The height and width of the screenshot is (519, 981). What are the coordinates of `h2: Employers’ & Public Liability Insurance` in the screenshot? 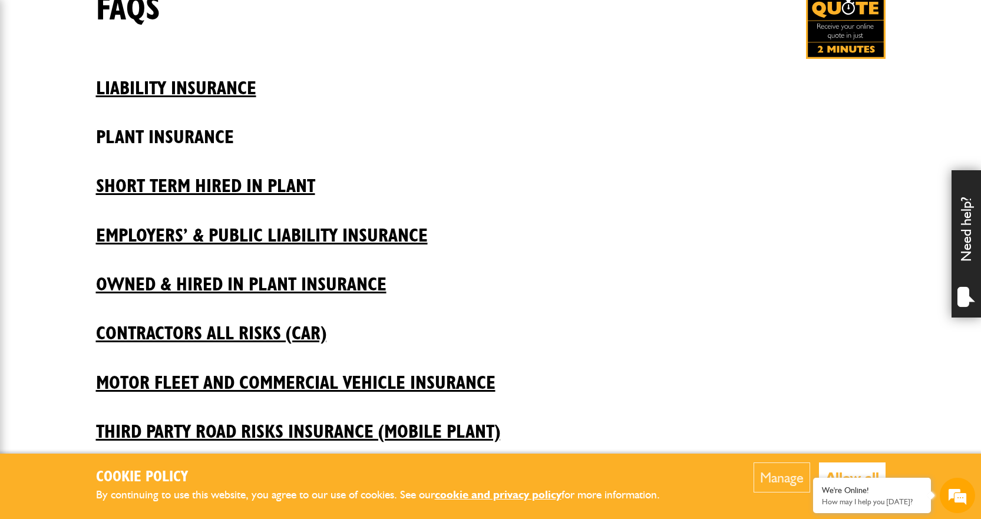 It's located at (491, 227).